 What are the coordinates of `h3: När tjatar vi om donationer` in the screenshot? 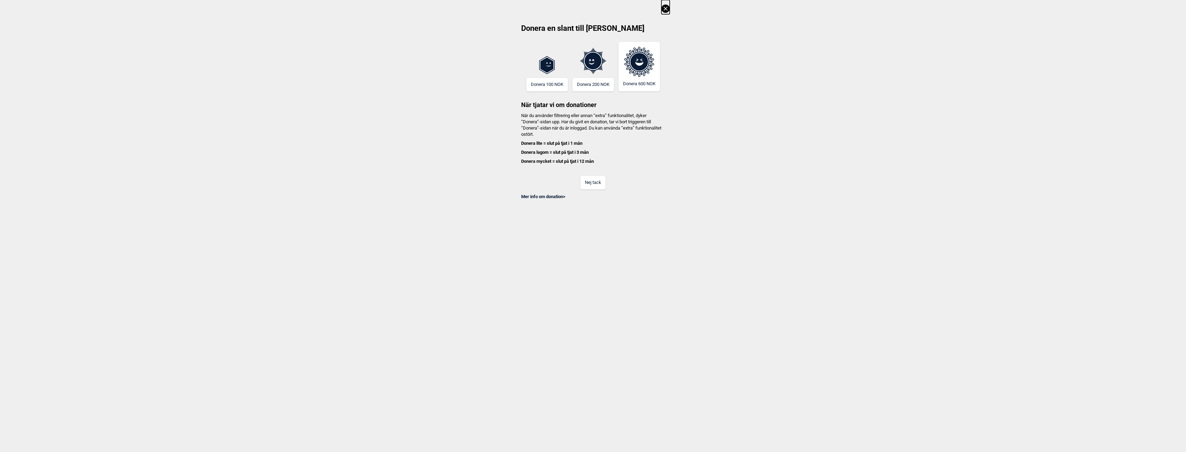 It's located at (593, 100).